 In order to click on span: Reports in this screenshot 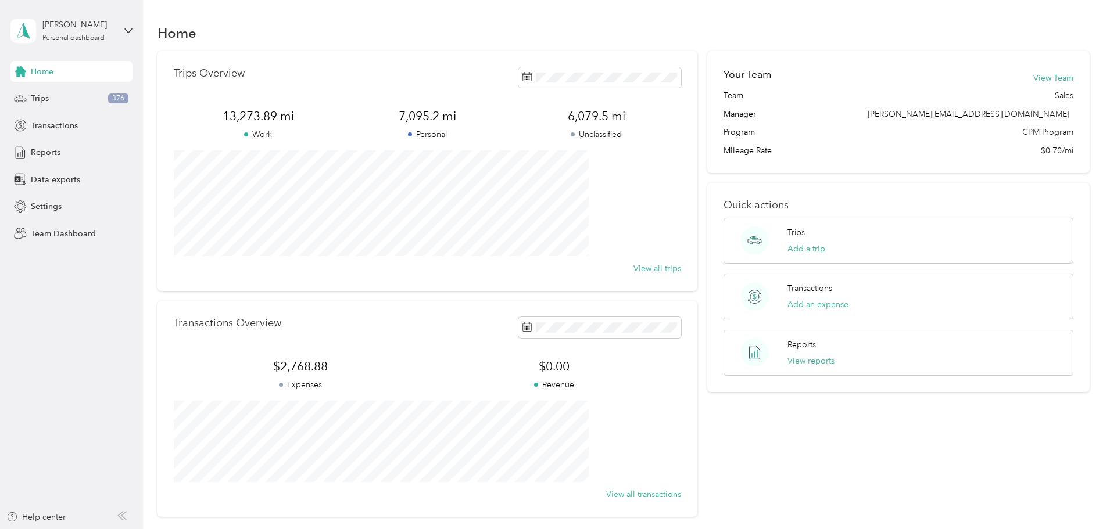, I will do `click(45, 152)`.